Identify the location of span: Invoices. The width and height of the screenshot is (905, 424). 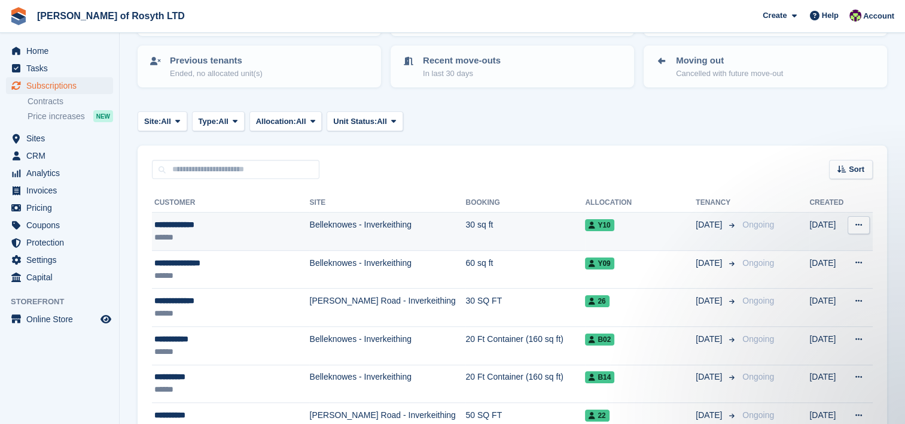
(62, 190).